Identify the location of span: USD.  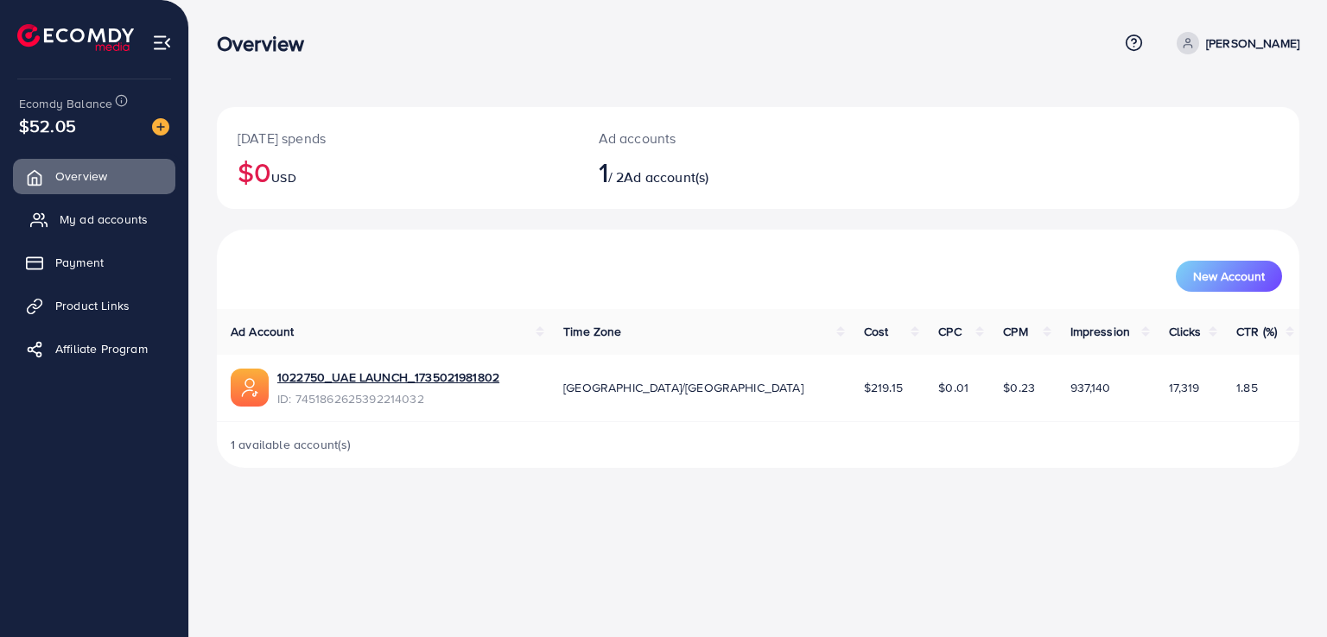
(283, 178).